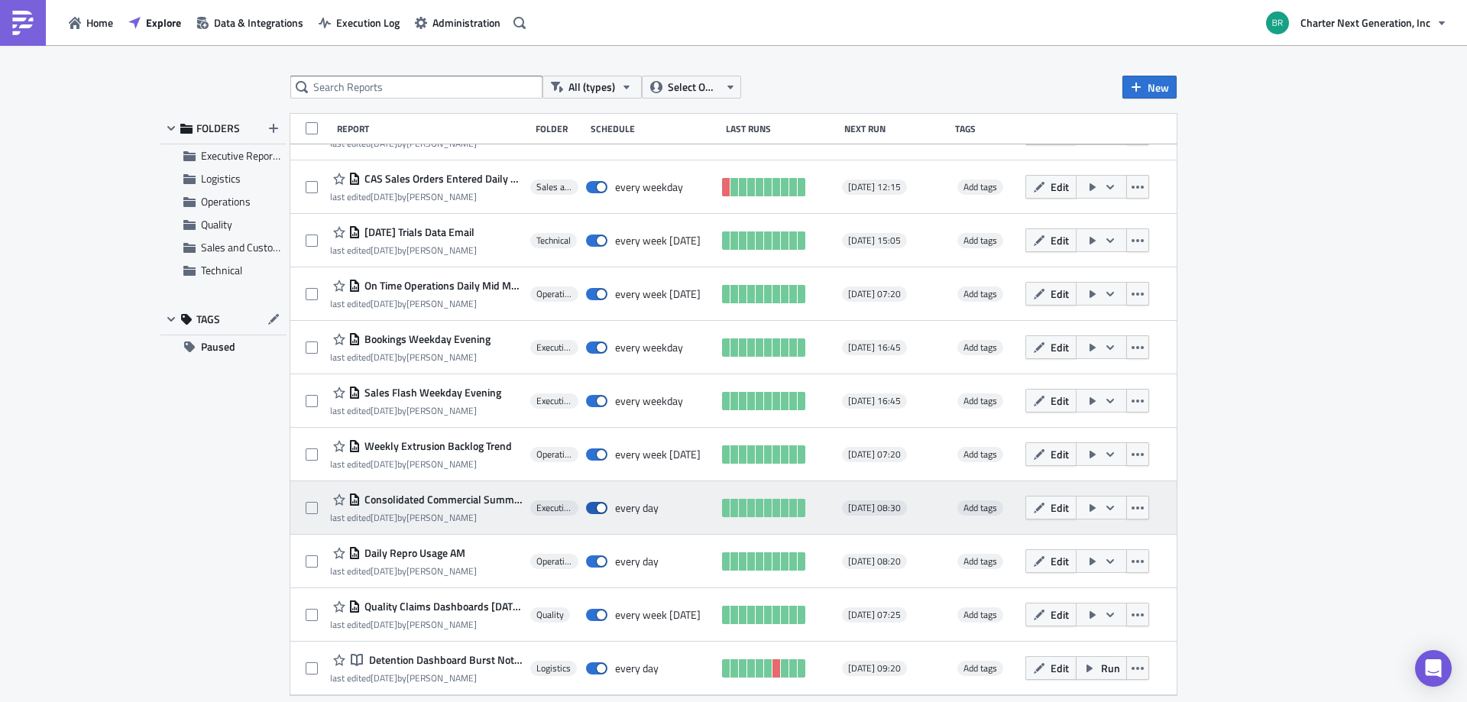  Describe the element at coordinates (91, 22) in the screenshot. I see `button: Home` at that location.